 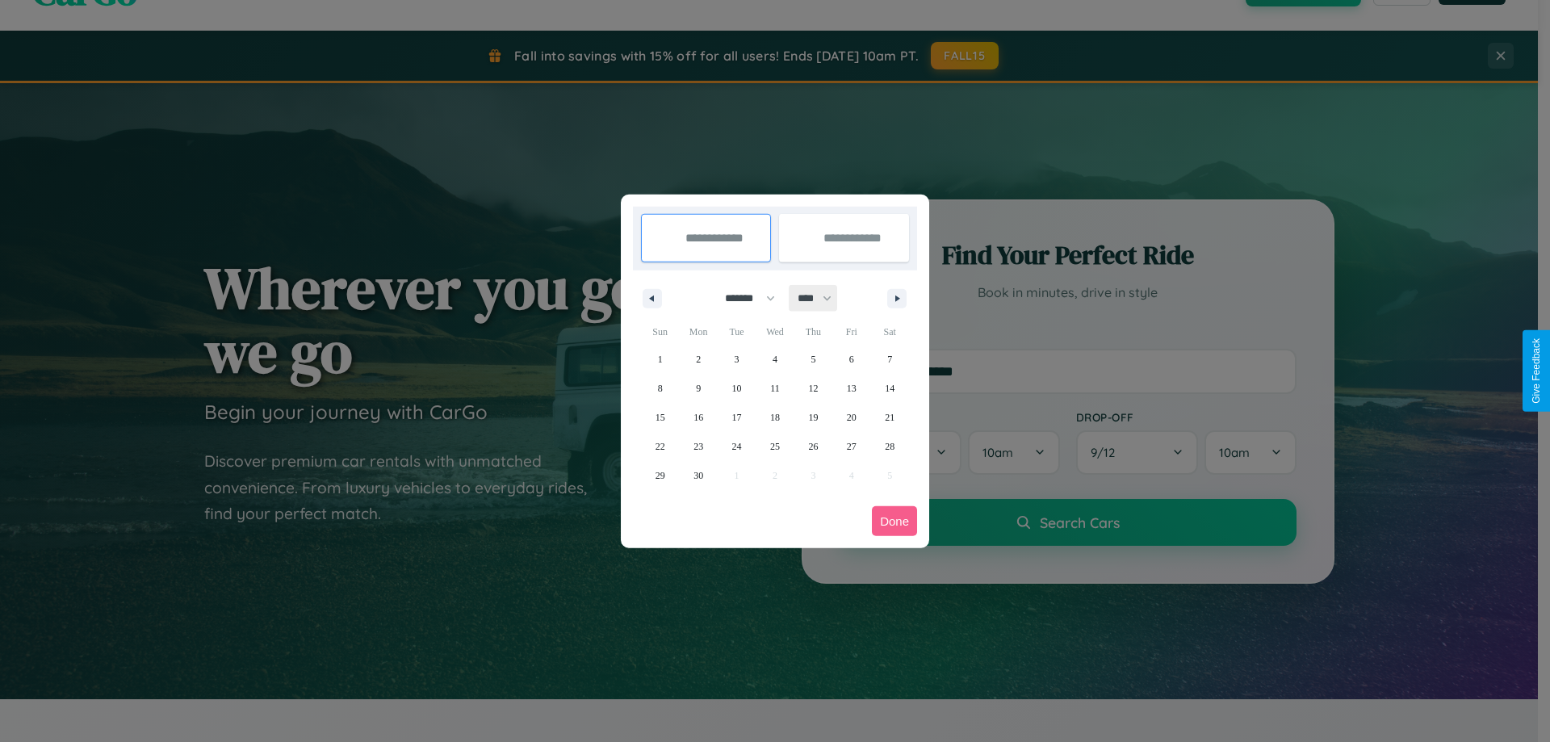 What do you see at coordinates (775, 417) in the screenshot?
I see `span: 18` at bounding box center [775, 417].